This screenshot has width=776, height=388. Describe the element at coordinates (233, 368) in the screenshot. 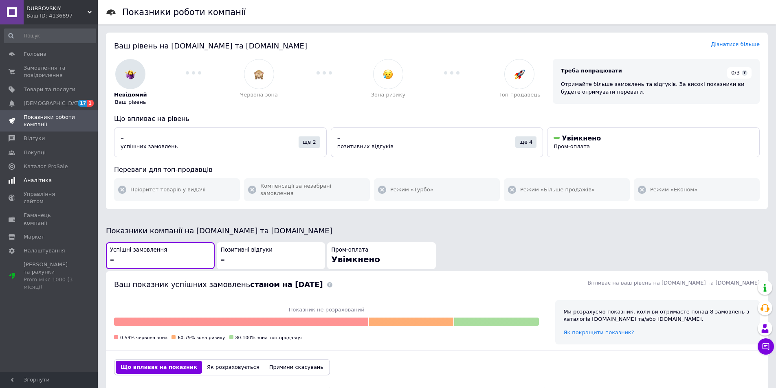

I see `button: Як розраховується` at that location.